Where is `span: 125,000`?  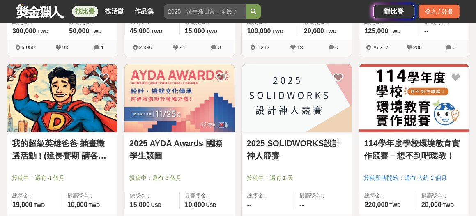
span: 125,000 is located at coordinates (376, 31).